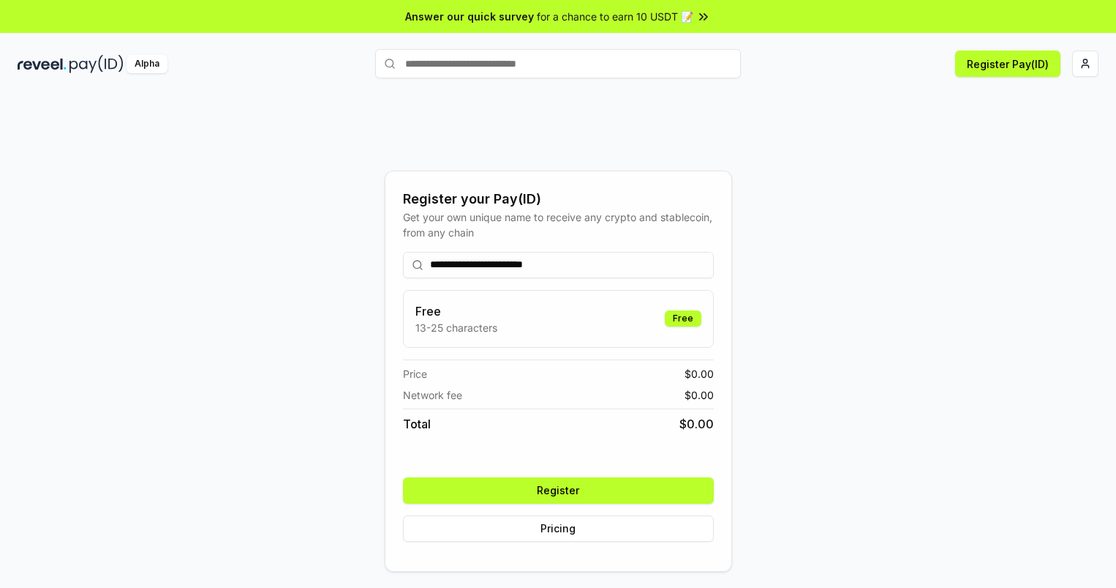 This screenshot has height=588, width=1116. I want to click on button: Register Pay(ID), so click(1008, 64).